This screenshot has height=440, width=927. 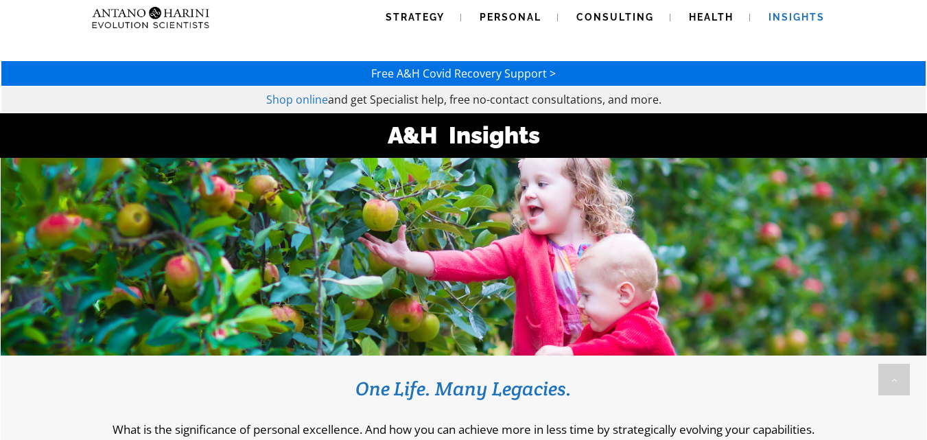 What do you see at coordinates (510, 17) in the screenshot?
I see `span: Personal` at bounding box center [510, 17].